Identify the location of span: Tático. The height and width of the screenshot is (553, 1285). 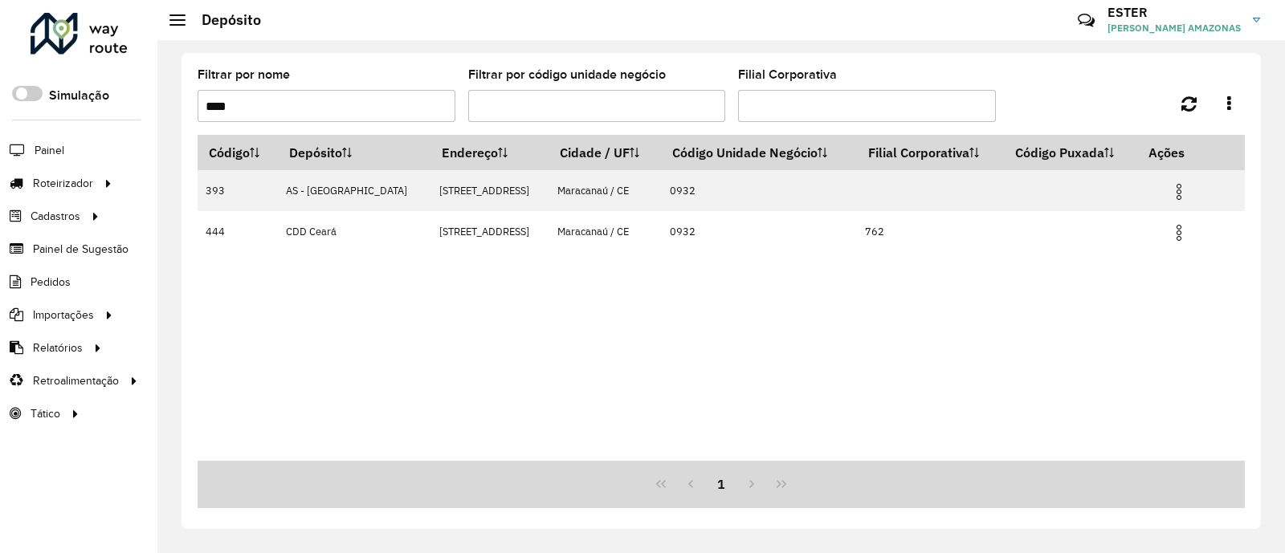
(45, 413).